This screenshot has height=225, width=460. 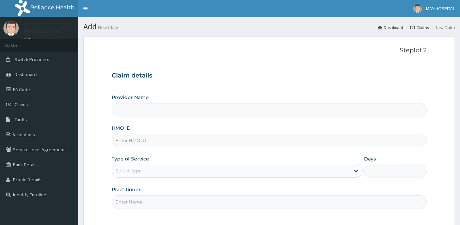 I want to click on div: Select type, so click(x=128, y=170).